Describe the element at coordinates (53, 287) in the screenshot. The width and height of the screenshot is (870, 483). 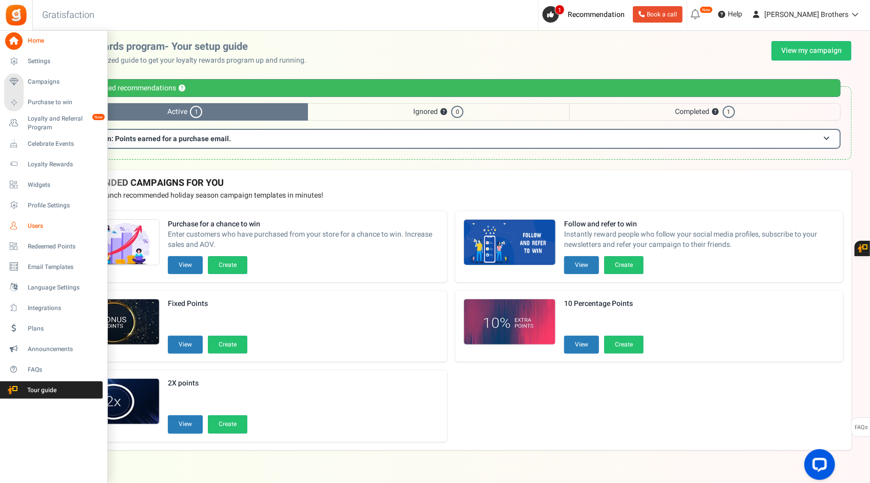
I see `a: Language Settings` at that location.